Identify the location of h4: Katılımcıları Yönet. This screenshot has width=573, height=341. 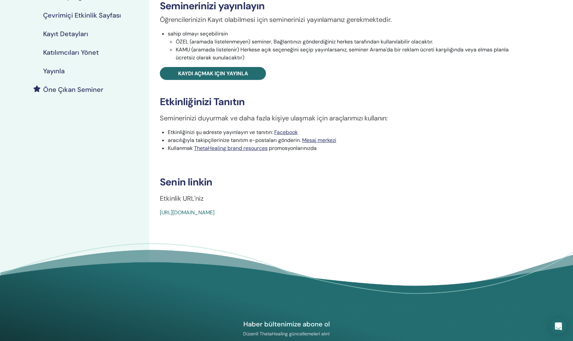
(71, 52).